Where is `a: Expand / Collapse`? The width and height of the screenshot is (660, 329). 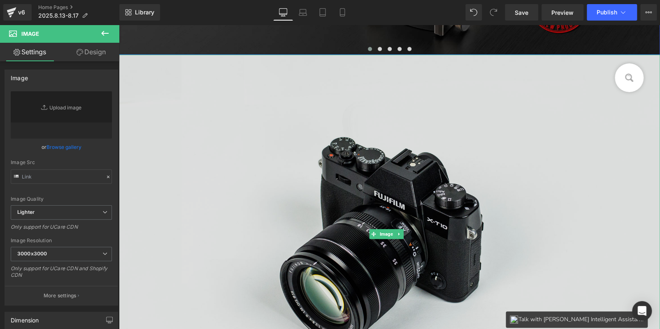 a: Expand / Collapse is located at coordinates (280, 209).